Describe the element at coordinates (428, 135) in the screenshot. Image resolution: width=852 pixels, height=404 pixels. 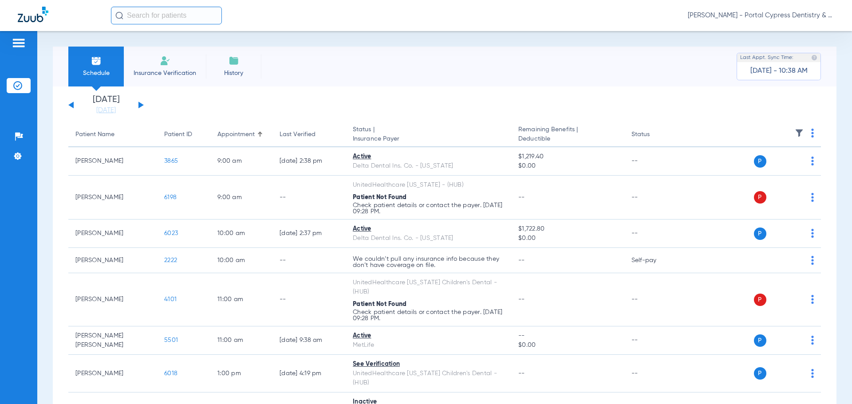
I see `th: Status |` at that location.